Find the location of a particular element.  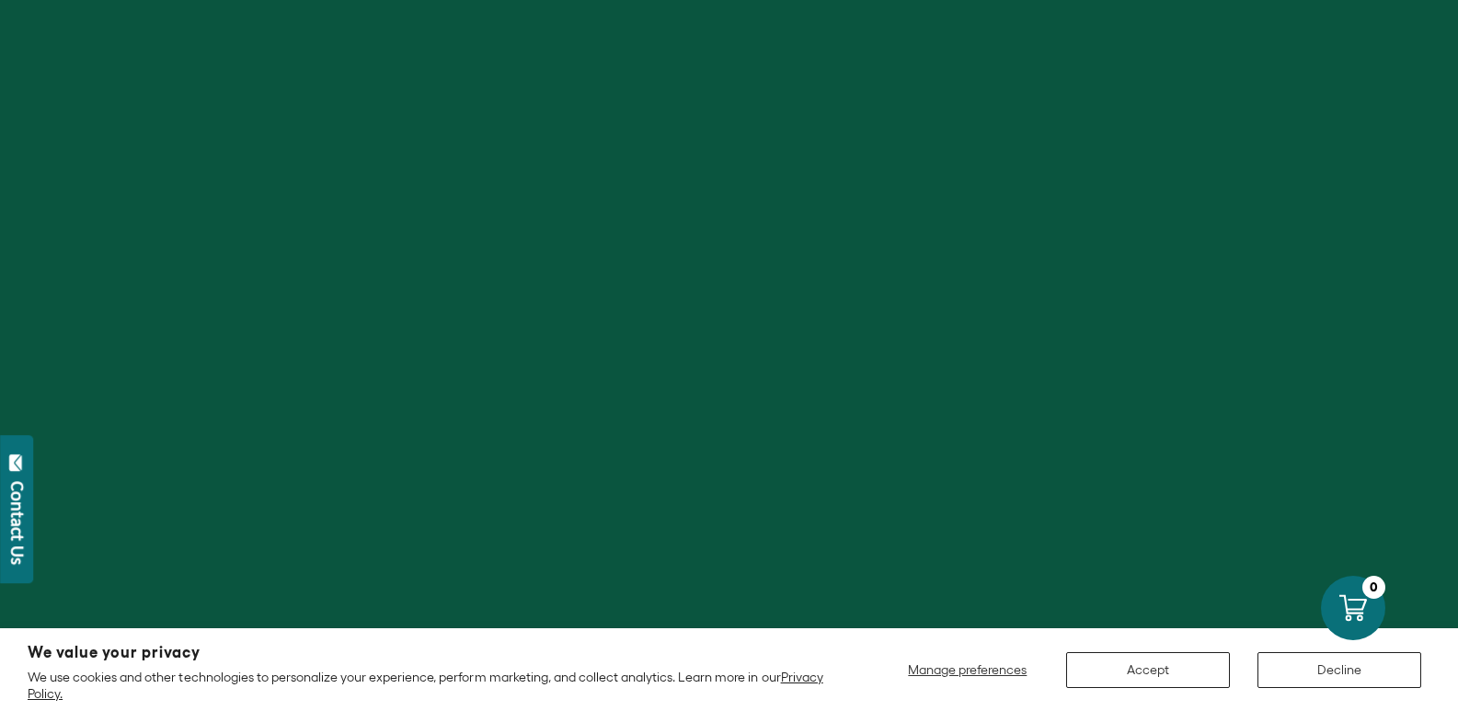

a: Privacy Policy. is located at coordinates (425, 685).